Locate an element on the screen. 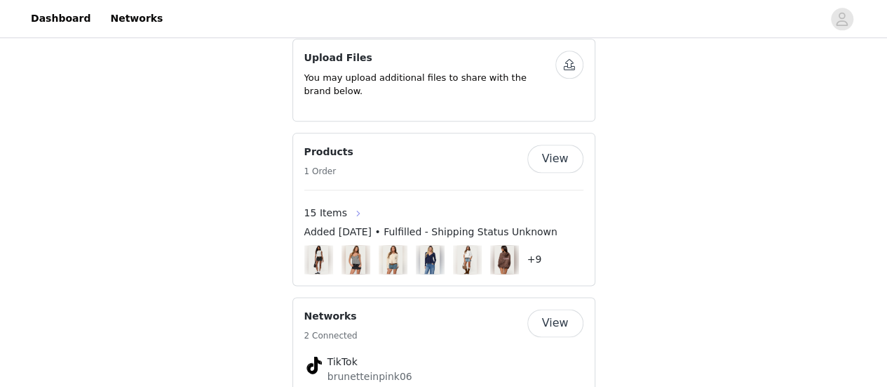 This screenshot has height=387, width=887. img: Aria Striped Fuzzy Knit Cardigan is located at coordinates (392, 259).